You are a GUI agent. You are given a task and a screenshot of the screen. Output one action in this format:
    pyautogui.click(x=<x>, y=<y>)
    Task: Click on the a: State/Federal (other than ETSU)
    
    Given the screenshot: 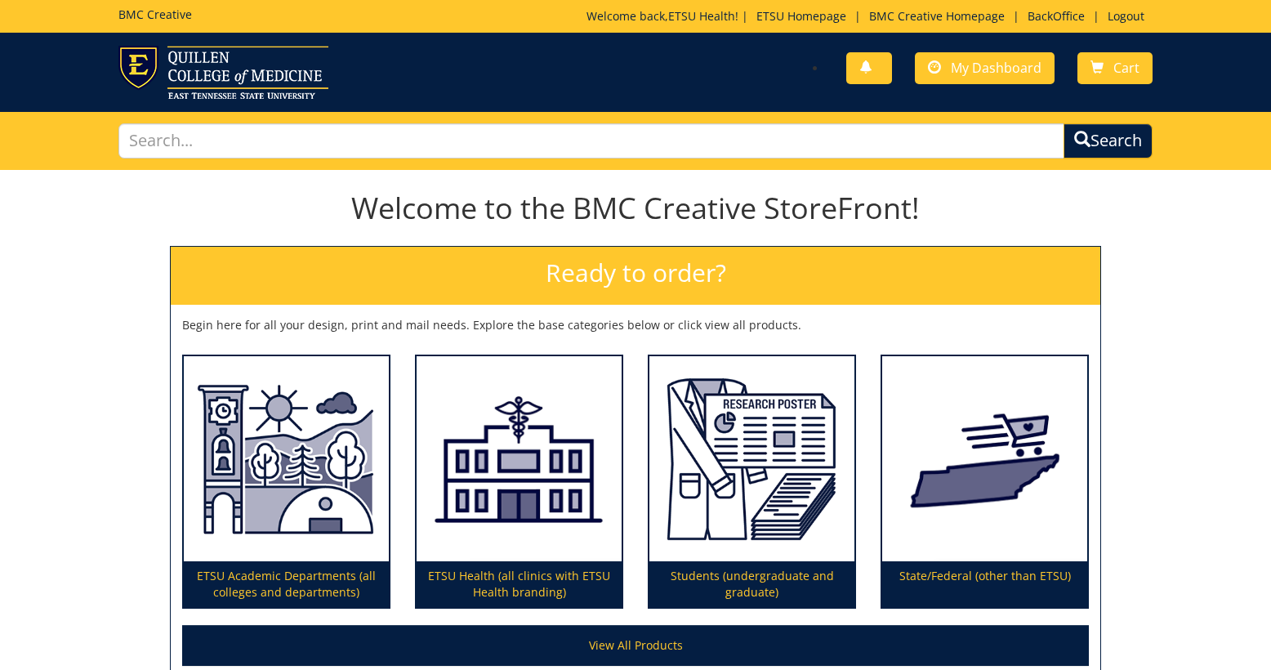 What is the action you would take?
    pyautogui.click(x=984, y=482)
    